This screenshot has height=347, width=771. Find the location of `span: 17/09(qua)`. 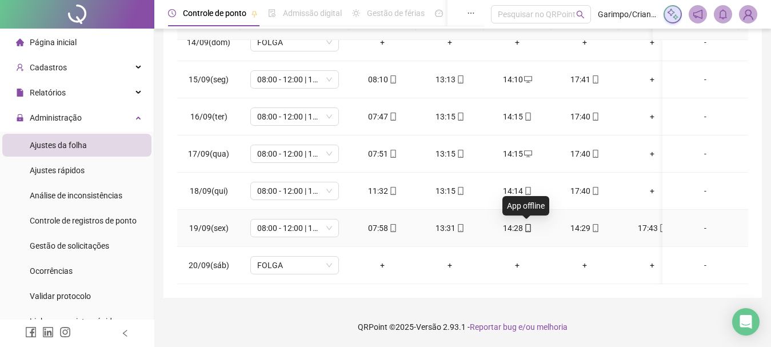

span: 17/09(qua) is located at coordinates (209, 154).